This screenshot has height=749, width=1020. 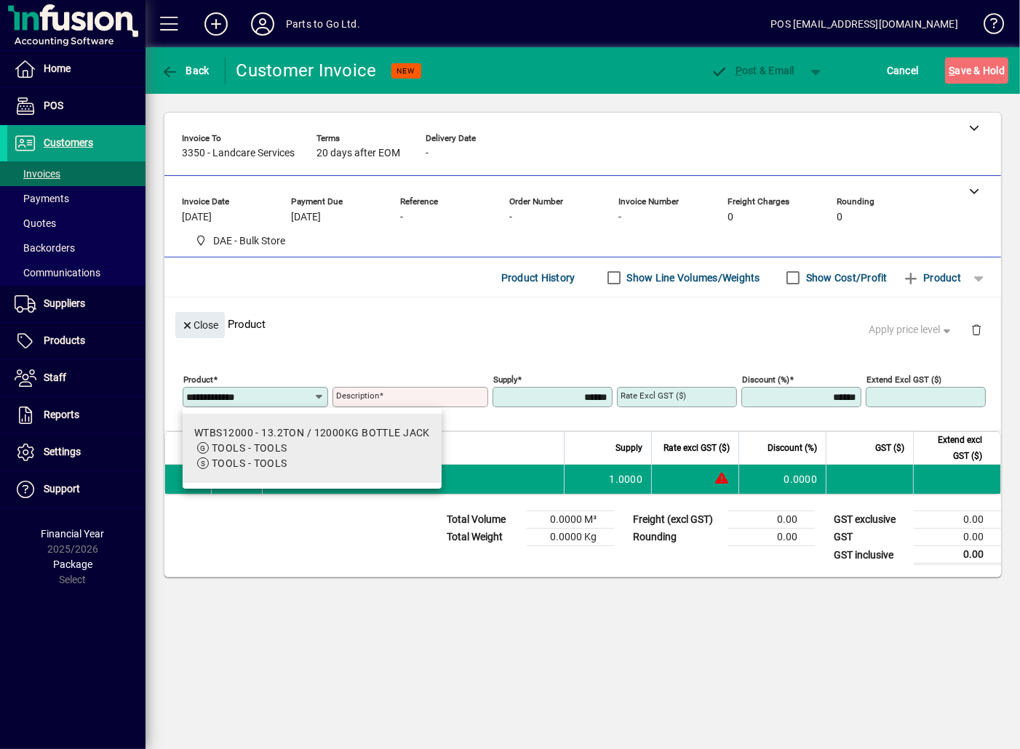 What do you see at coordinates (64, 303) in the screenshot?
I see `span: Suppliers` at bounding box center [64, 303].